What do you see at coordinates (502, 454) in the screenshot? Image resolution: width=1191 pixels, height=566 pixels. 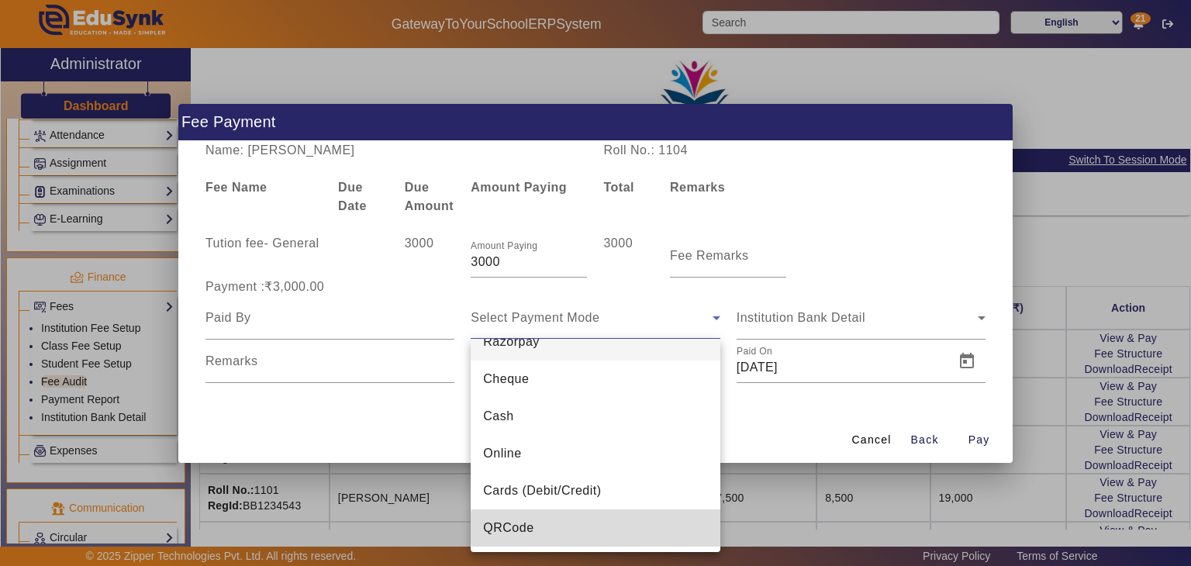 I see `span: Online` at bounding box center [502, 454].